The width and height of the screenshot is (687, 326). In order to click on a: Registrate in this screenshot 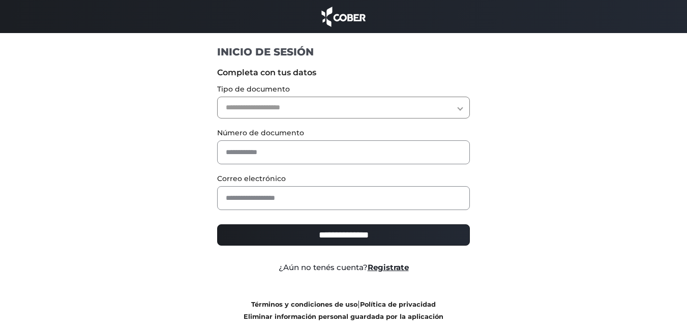, I will do `click(388, 267)`.